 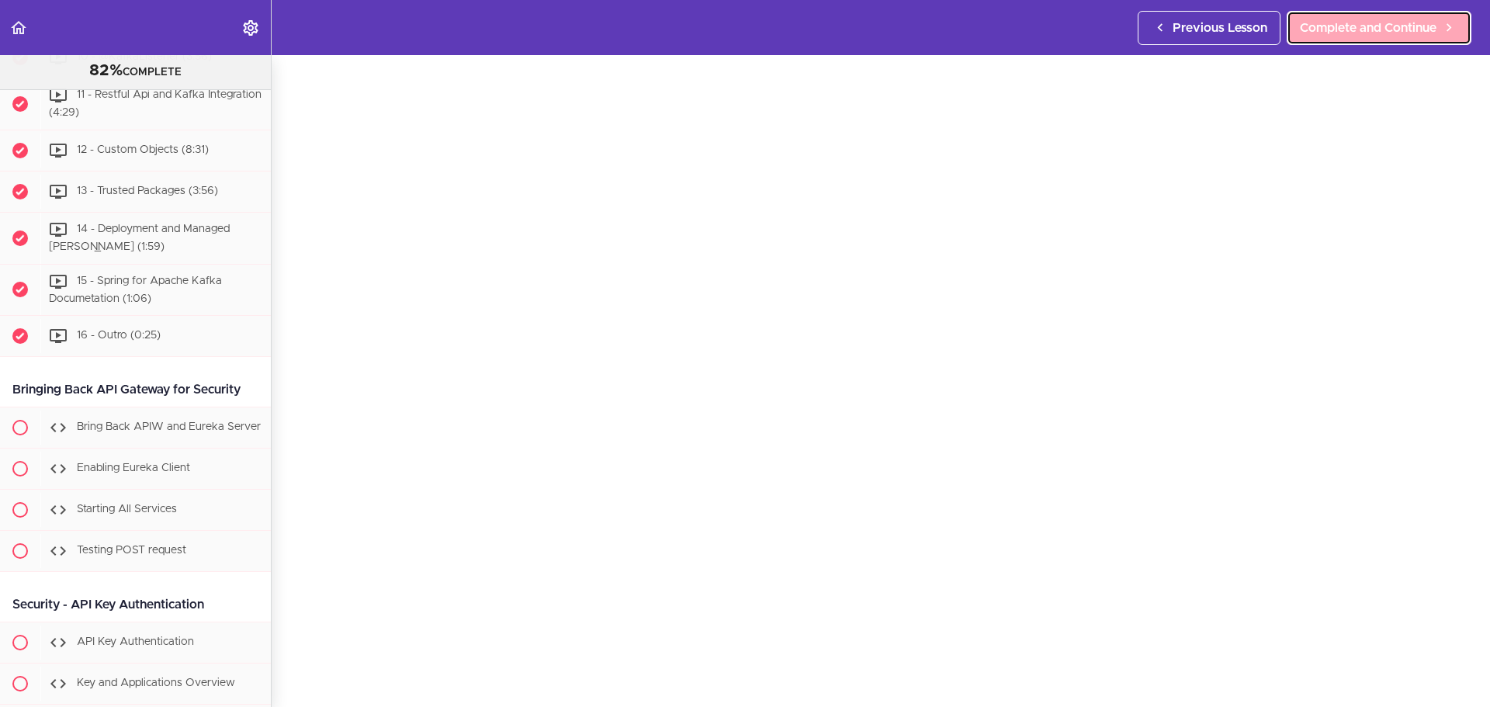 What do you see at coordinates (1209, 28) in the screenshot?
I see `a: Previous Lesson` at bounding box center [1209, 28].